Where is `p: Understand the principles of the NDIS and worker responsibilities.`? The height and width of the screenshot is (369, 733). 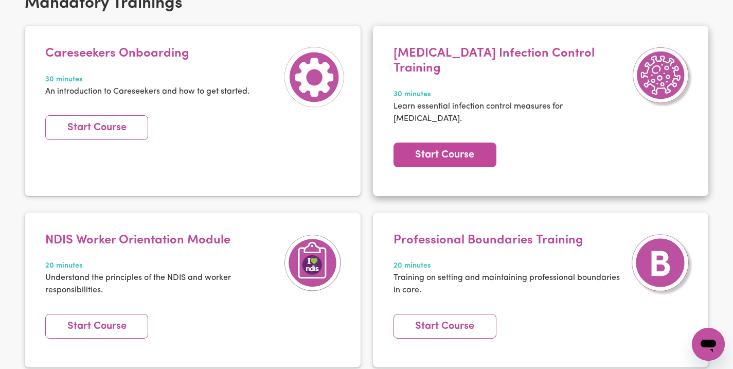 p: Understand the principles of the NDIS and worker responsibilities. is located at coordinates (162, 284).